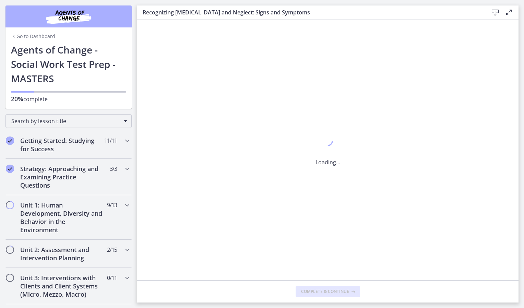 The height and width of the screenshot is (308, 524). I want to click on h2: Unit 1: Human Development, Diversity and Behavior in the Environment, so click(62, 217).